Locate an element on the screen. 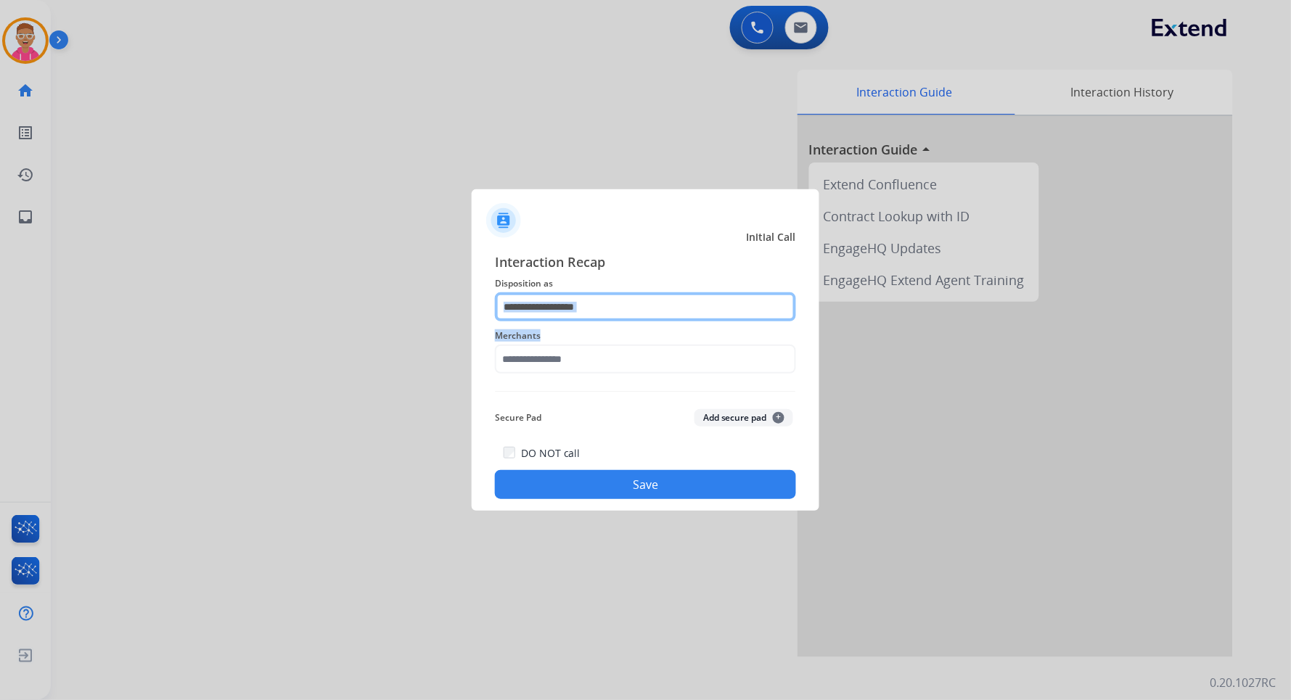 The width and height of the screenshot is (1291, 700). p: 0.20.1027RC is located at coordinates (1243, 683).